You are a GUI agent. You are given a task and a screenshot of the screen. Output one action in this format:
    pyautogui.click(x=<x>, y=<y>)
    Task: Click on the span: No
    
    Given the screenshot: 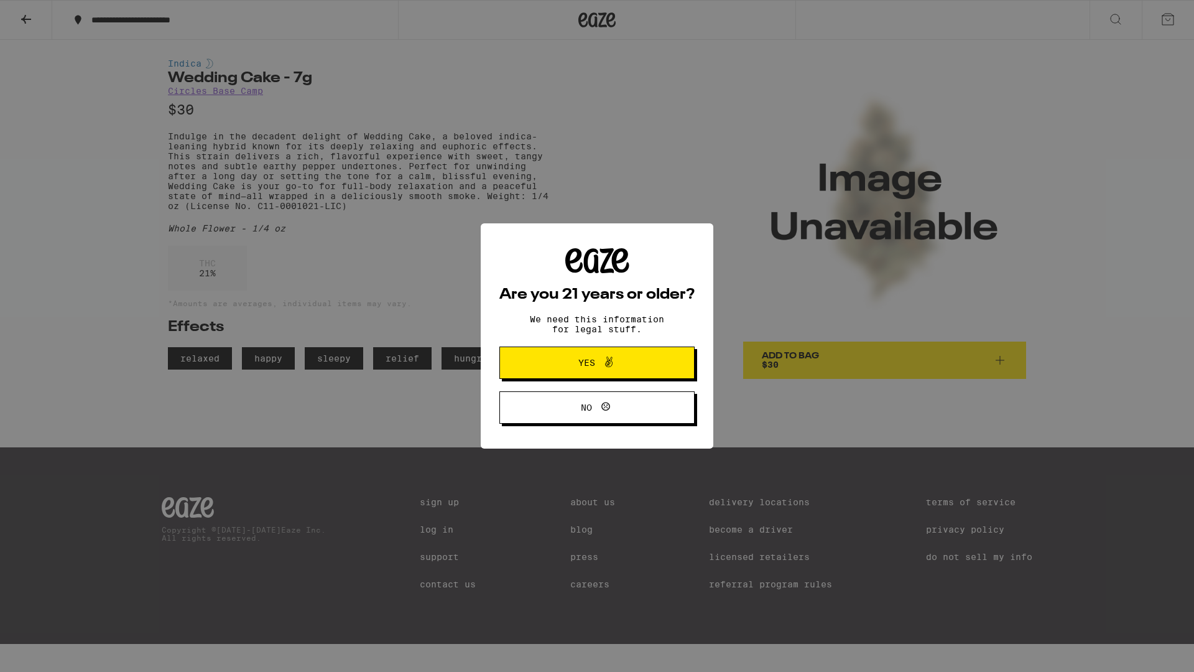 What is the action you would take?
    pyautogui.click(x=586, y=407)
    